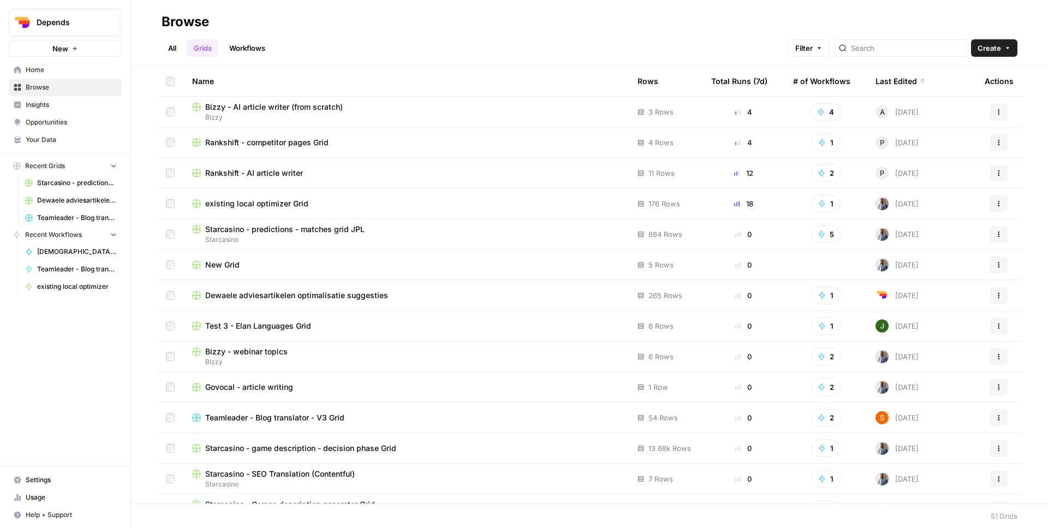 The width and height of the screenshot is (1048, 528). Describe the element at coordinates (994, 48) in the screenshot. I see `button: Create` at that location.